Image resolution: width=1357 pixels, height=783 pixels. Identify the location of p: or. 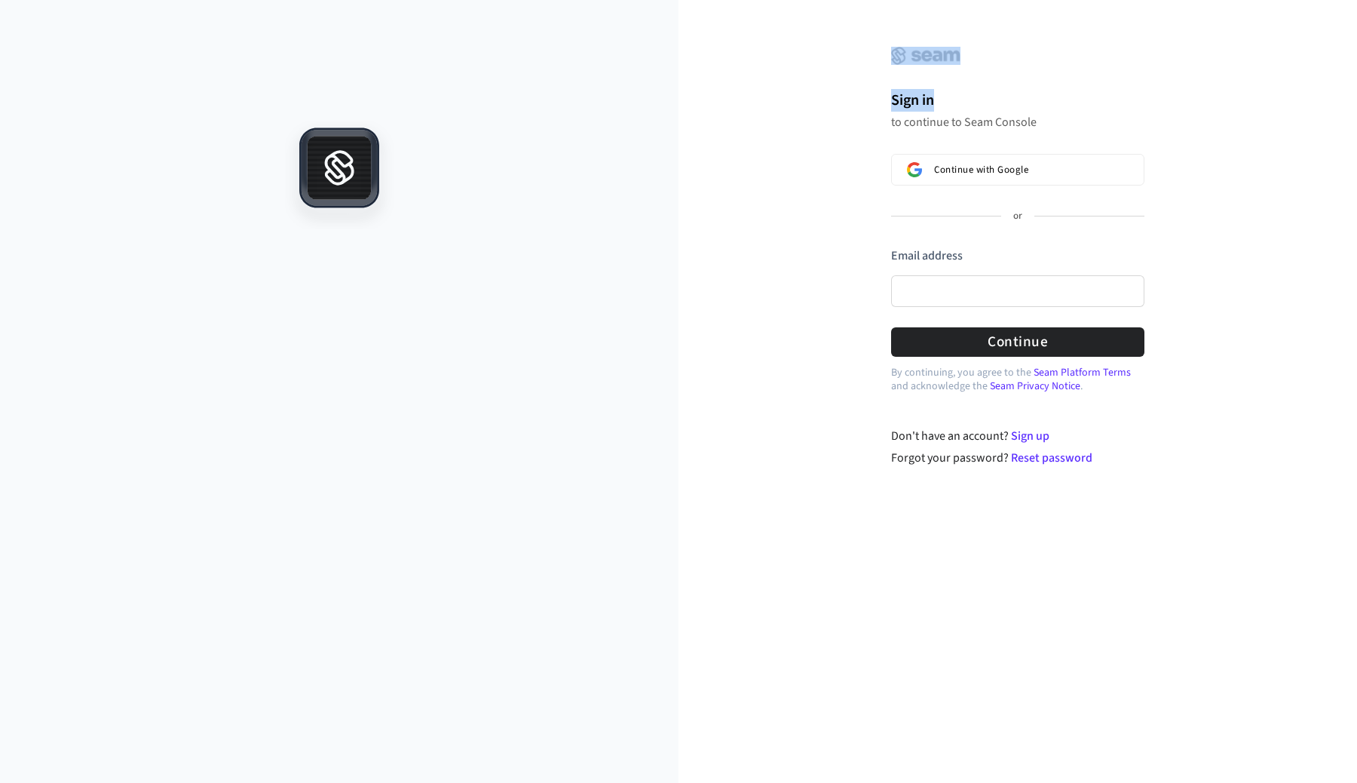
(1018, 216).